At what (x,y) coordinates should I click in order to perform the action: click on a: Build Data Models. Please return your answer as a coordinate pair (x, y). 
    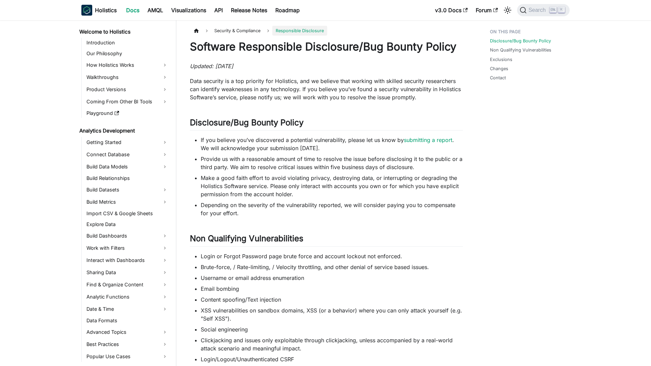
    Looking at the image, I should click on (127, 167).